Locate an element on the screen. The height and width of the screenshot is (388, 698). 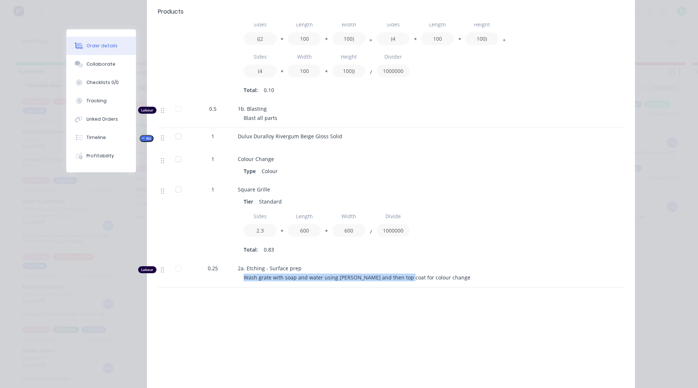
span: 0.10 is located at coordinates (269, 90).